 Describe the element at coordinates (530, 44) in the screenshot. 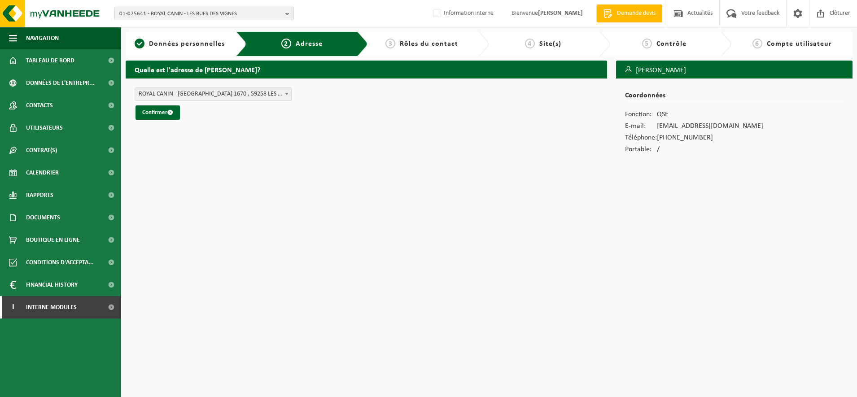

I see `span: 4` at that location.